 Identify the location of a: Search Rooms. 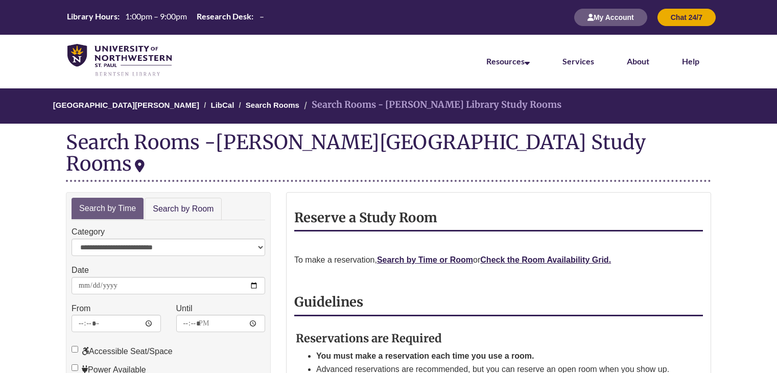
(272, 105).